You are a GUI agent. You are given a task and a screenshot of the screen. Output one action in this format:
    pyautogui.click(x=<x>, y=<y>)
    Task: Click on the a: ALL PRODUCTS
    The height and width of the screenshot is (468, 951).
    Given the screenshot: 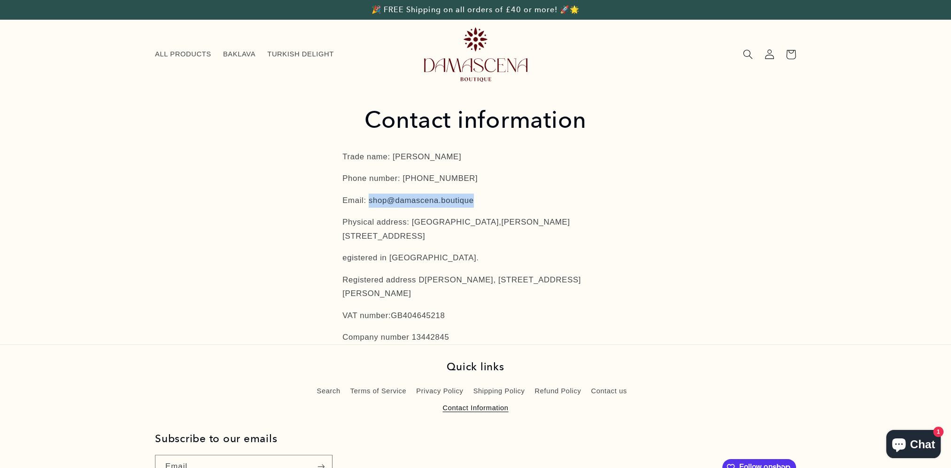 What is the action you would take?
    pyautogui.click(x=183, y=54)
    